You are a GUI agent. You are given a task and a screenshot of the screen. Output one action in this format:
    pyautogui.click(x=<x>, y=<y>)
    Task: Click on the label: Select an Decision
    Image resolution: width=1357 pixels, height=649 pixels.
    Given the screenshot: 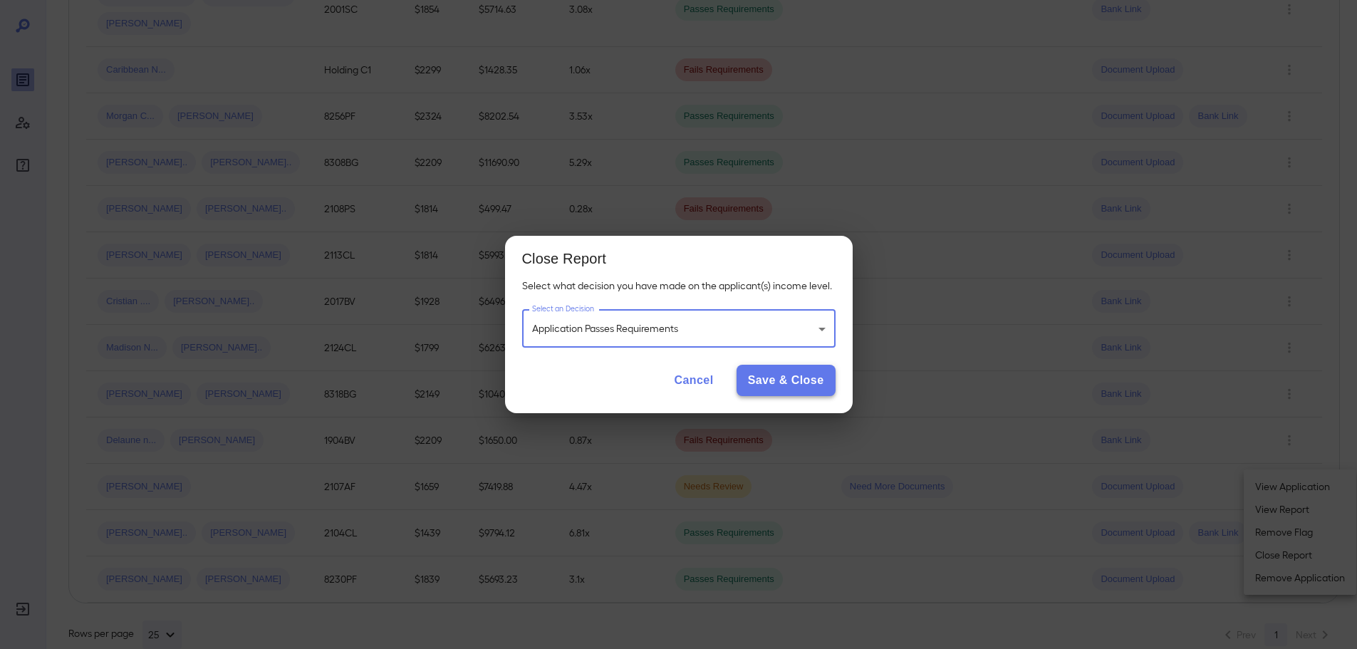 What is the action you would take?
    pyautogui.click(x=563, y=309)
    